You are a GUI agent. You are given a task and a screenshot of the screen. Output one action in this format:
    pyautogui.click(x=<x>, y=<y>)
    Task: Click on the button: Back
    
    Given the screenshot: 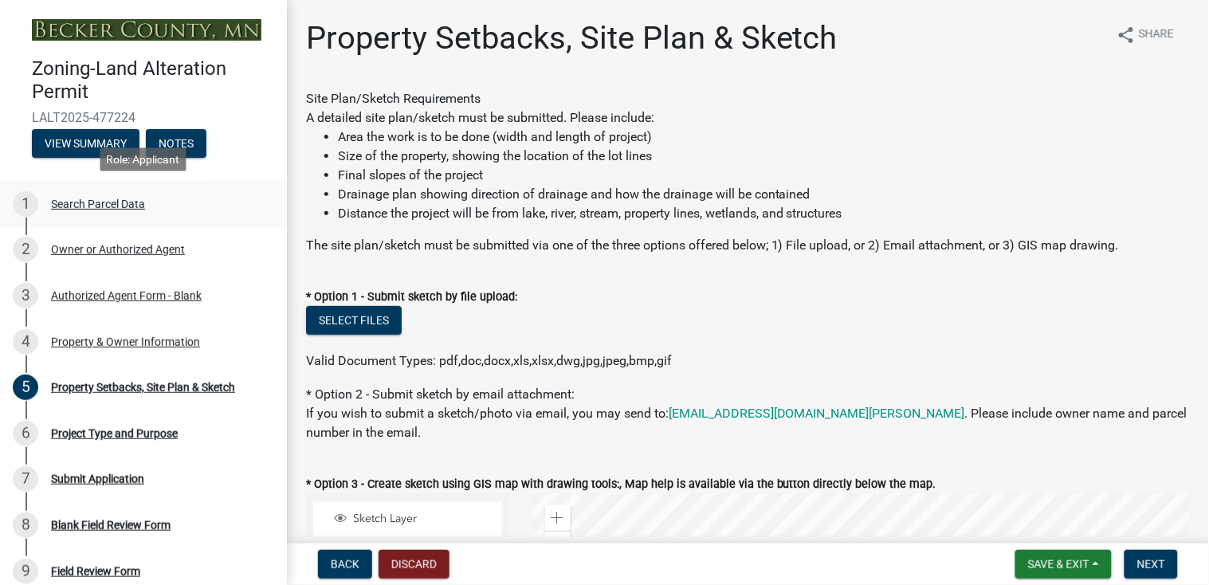 What is the action you would take?
    pyautogui.click(x=345, y=564)
    